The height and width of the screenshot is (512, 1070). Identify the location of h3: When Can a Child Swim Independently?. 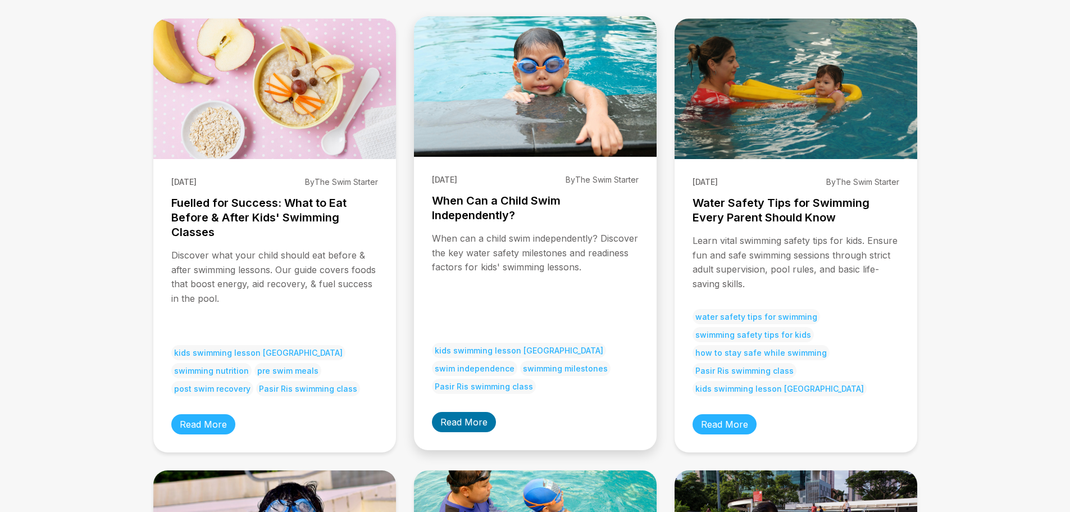
(535, 208).